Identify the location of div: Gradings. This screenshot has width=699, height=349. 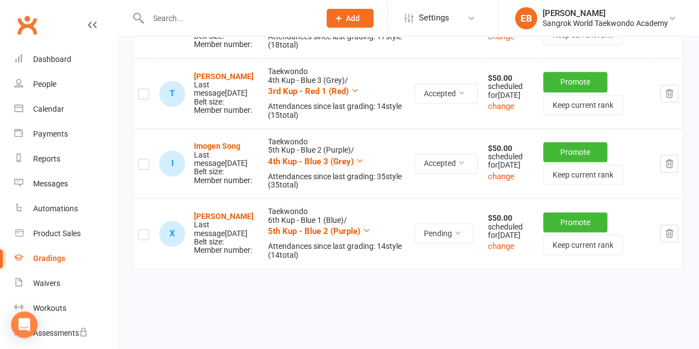
(49, 258).